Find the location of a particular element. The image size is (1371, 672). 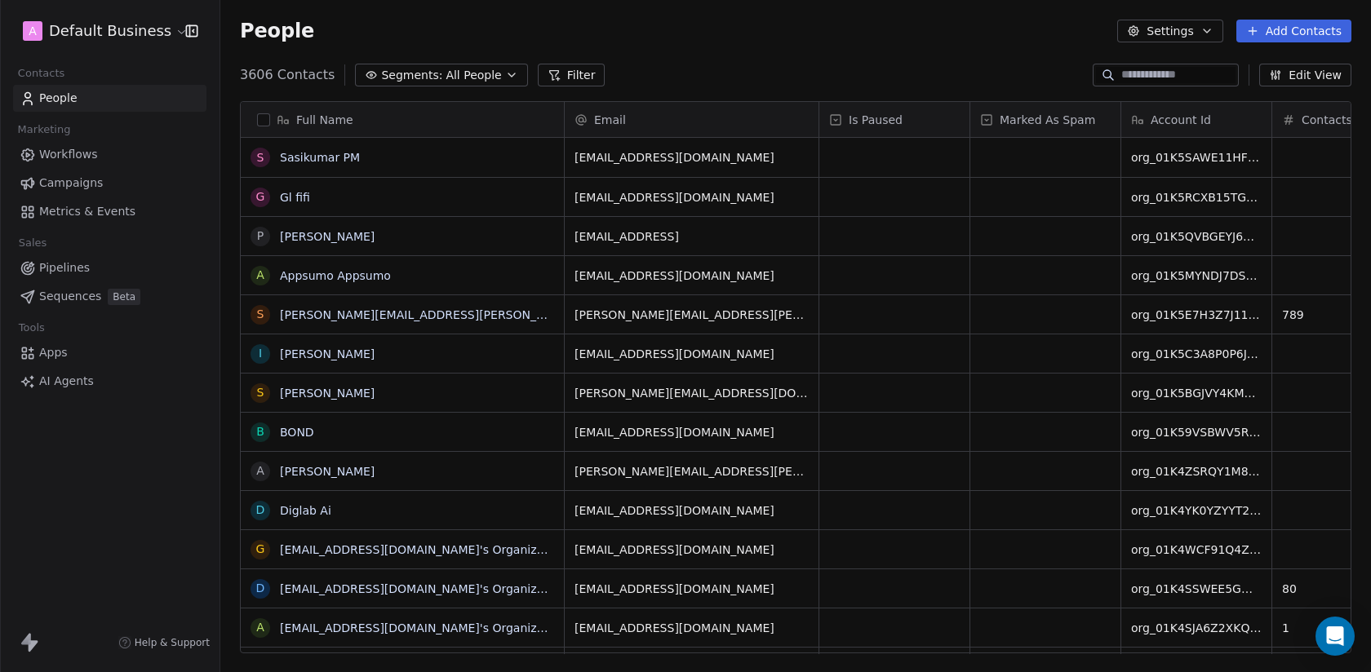

button: ADefault Business is located at coordinates (96, 31).